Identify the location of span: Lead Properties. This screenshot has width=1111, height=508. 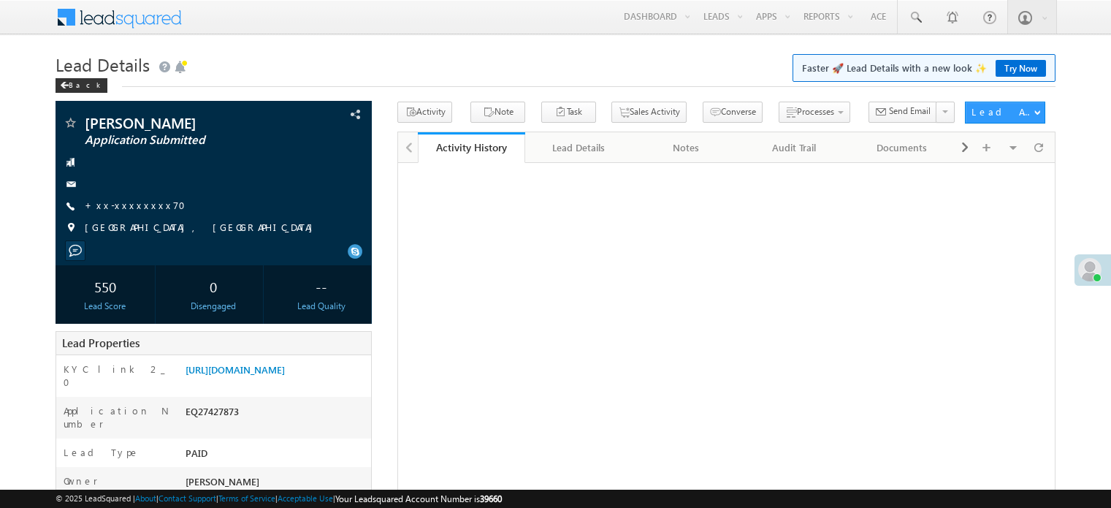
(101, 342).